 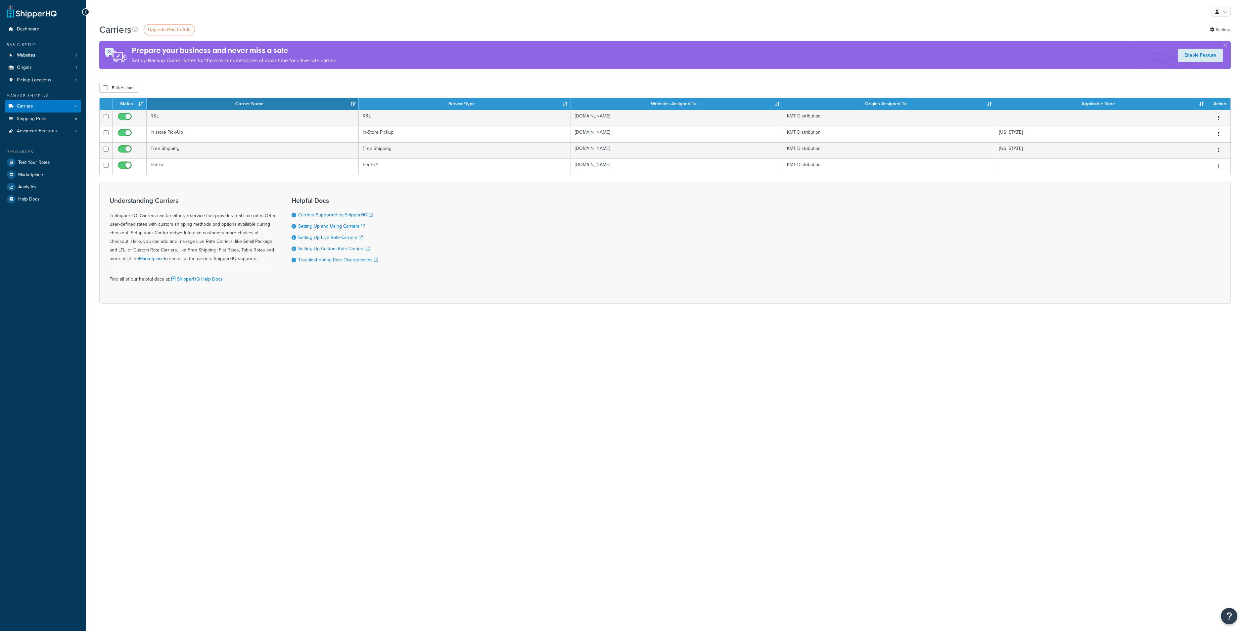 I want to click on div: In ShipperHQ, Carriers can be either, a service that provides real-time rates OR a user-defined r..., so click(x=192, y=230).